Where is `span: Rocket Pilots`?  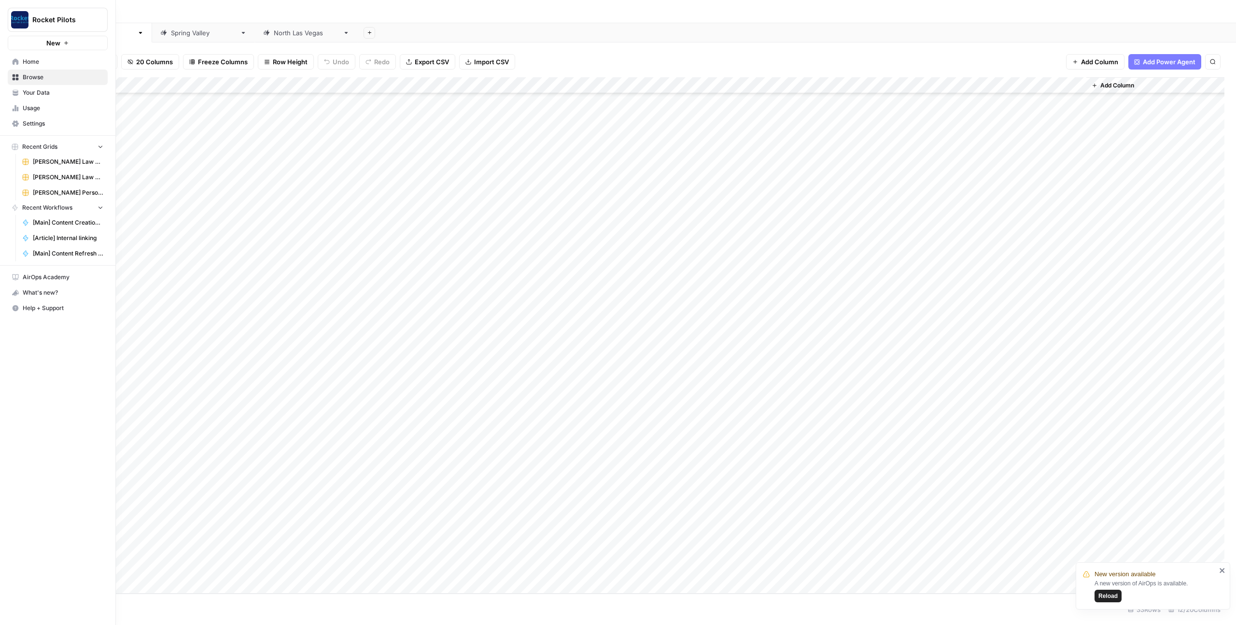
span: Rocket Pilots is located at coordinates (61, 20).